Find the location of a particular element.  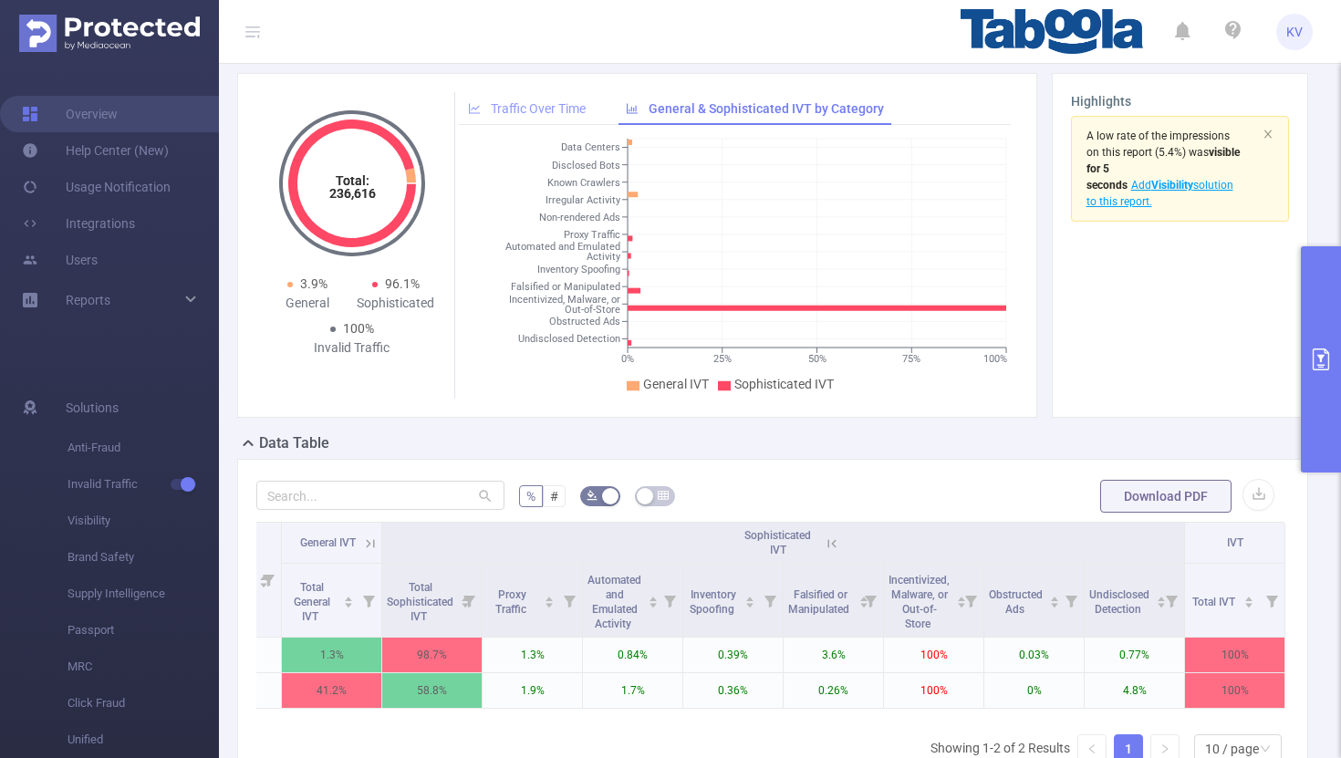

span: IVT is located at coordinates (1235, 543).